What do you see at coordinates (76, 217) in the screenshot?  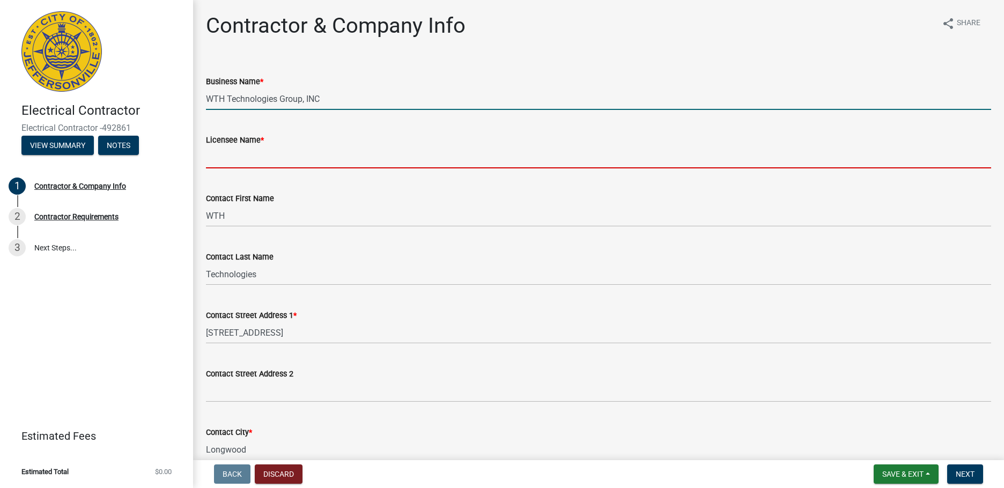 I see `div: Contractor Requirements` at bounding box center [76, 217].